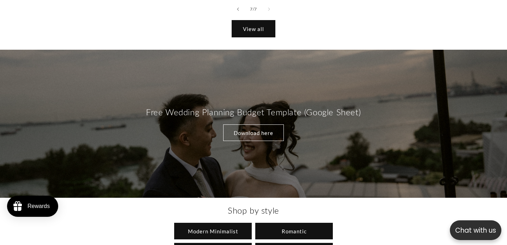  What do you see at coordinates (253, 29) in the screenshot?
I see `a: View all products in the New Launches collection` at bounding box center [253, 29].